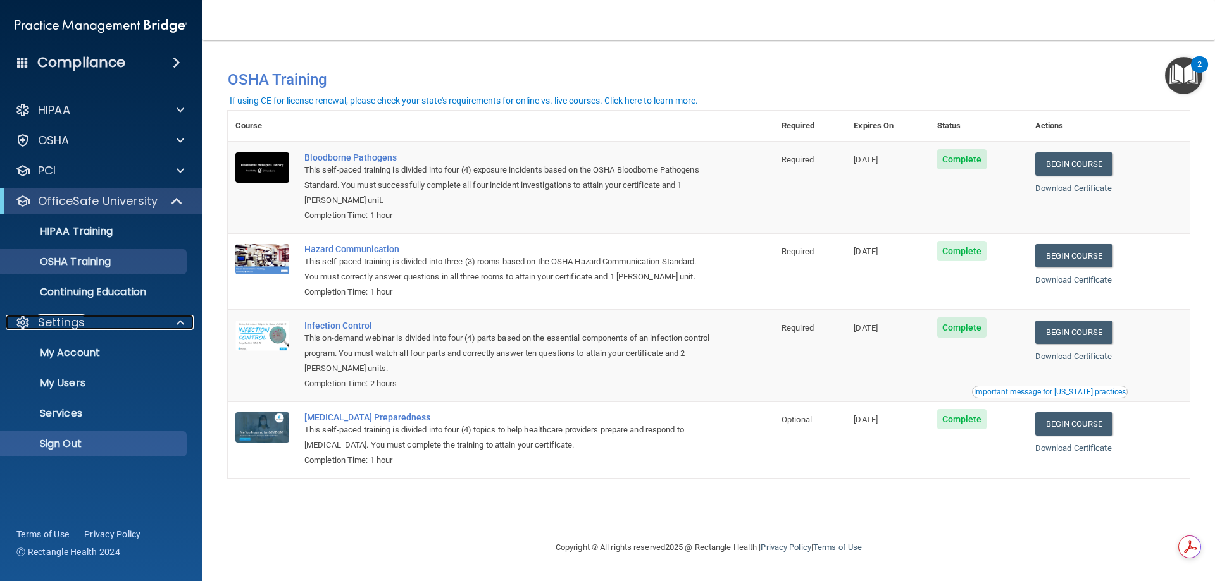  I want to click on h4: Compliance, so click(81, 63).